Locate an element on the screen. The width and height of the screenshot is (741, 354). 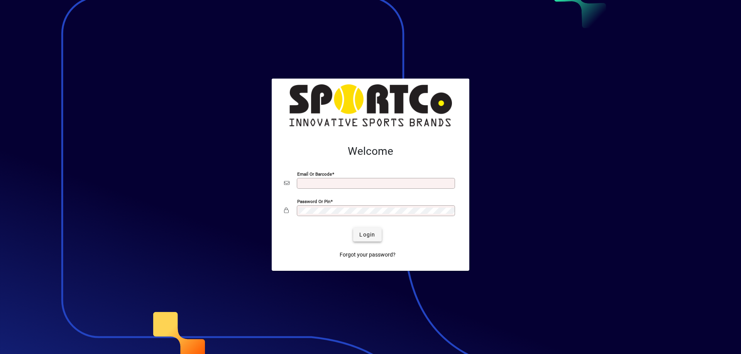
a: Forgot your password? is located at coordinates (367, 255).